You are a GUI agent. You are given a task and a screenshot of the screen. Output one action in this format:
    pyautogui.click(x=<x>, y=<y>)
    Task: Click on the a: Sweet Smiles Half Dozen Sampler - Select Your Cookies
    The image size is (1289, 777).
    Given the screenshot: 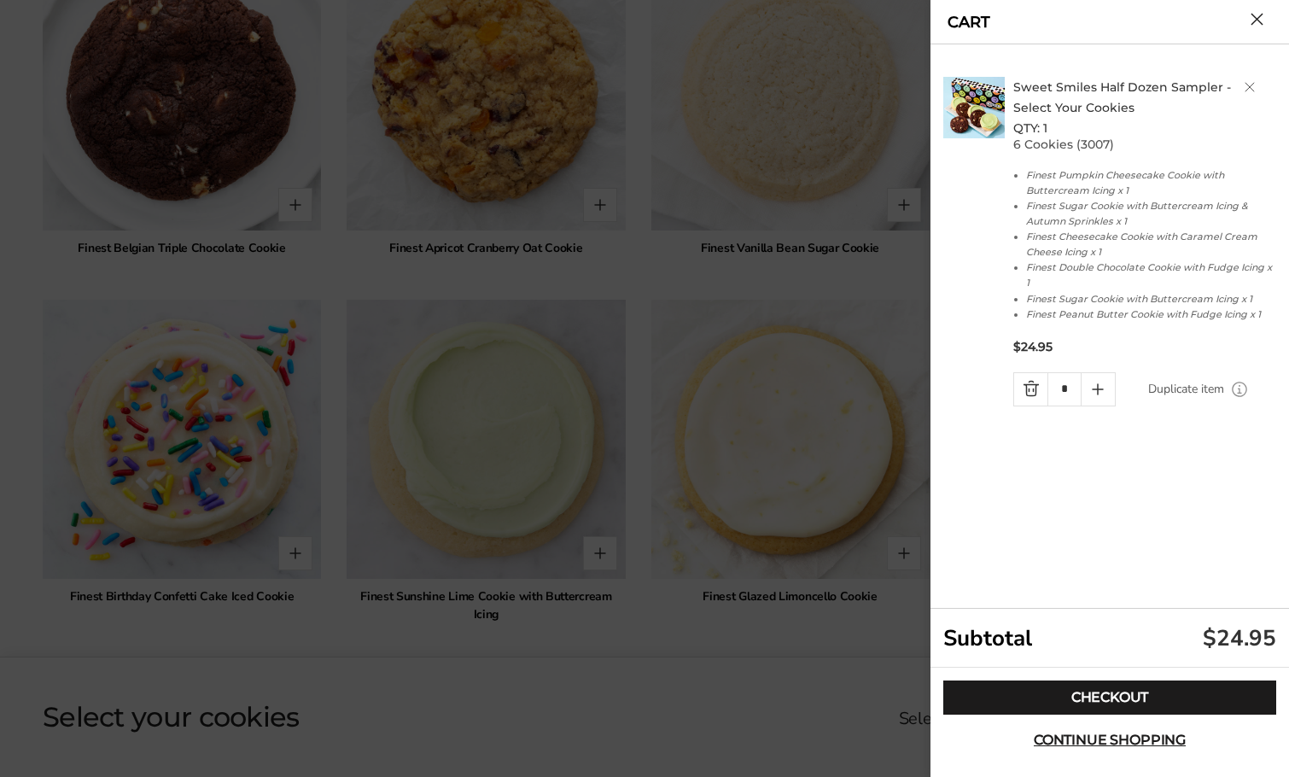 What is the action you would take?
    pyautogui.click(x=1122, y=97)
    